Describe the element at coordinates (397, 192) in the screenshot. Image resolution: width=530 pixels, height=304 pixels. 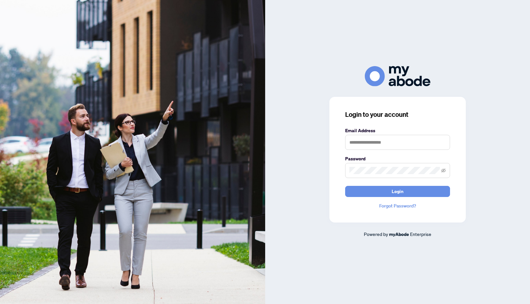
I see `button: Login` at that location.